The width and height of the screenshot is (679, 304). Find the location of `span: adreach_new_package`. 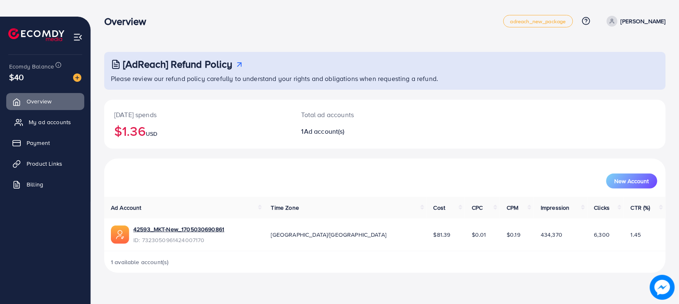

span: adreach_new_package is located at coordinates (539, 21).